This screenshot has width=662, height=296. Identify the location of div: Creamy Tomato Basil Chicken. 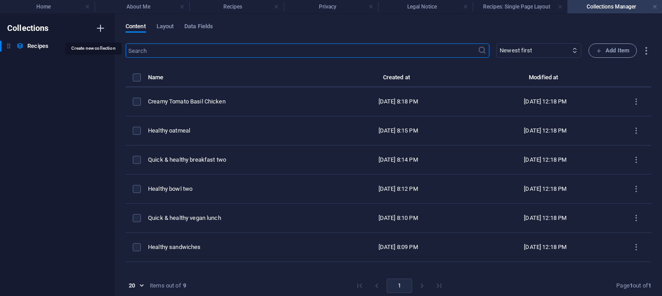
(234, 102).